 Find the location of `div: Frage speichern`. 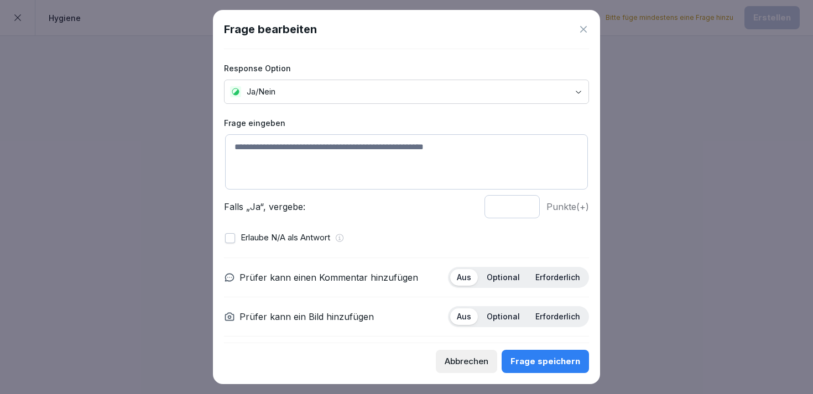

div: Frage speichern is located at coordinates (545, 362).